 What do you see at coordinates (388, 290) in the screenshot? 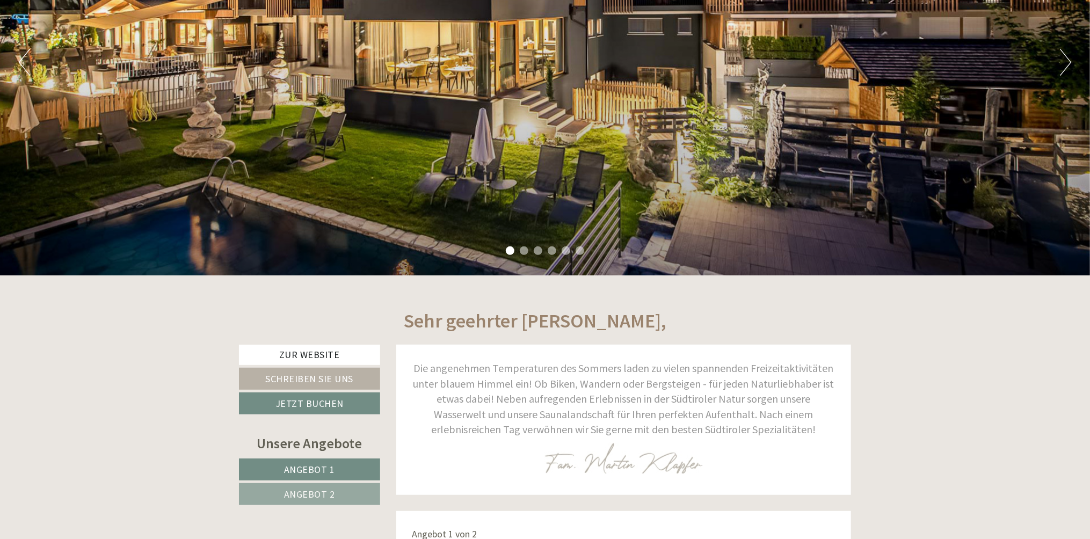
I see `button: Senden` at bounding box center [388, 290].